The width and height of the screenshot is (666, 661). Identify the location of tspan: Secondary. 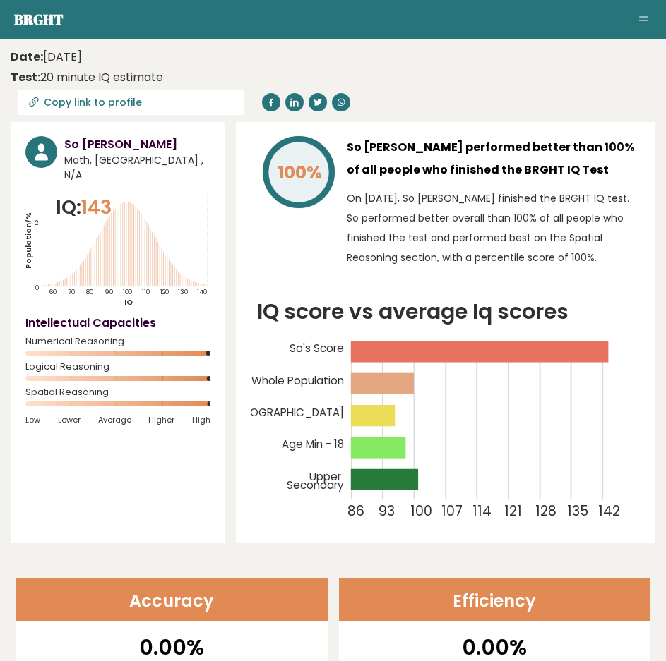
(316, 485).